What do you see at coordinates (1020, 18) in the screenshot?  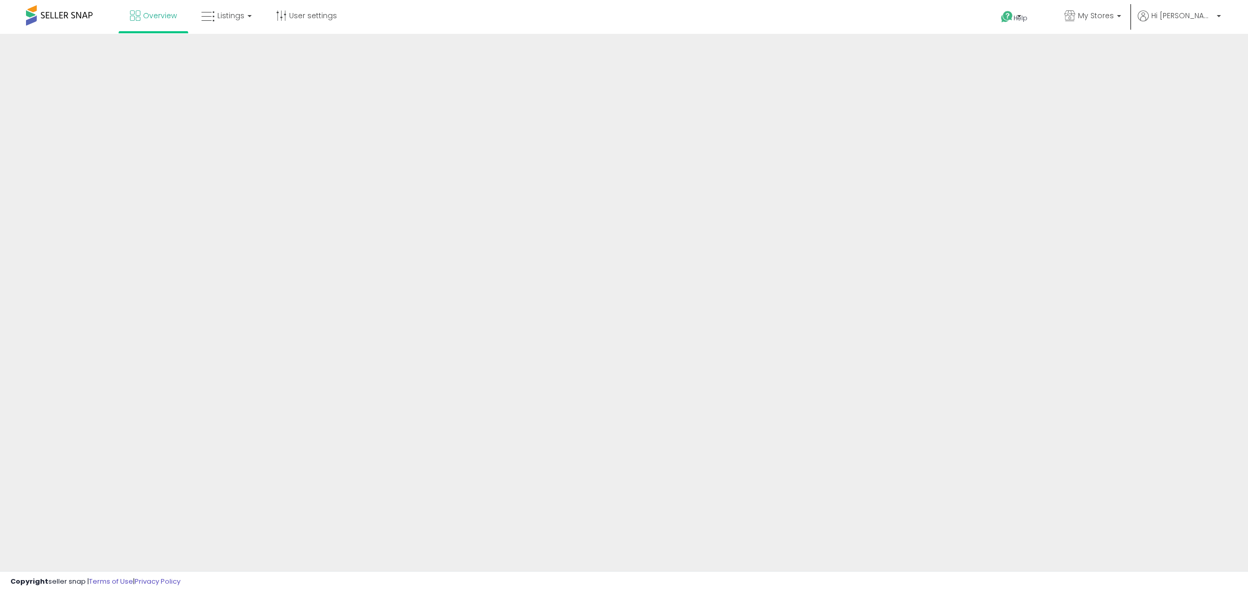 I see `span: Help` at bounding box center [1020, 18].